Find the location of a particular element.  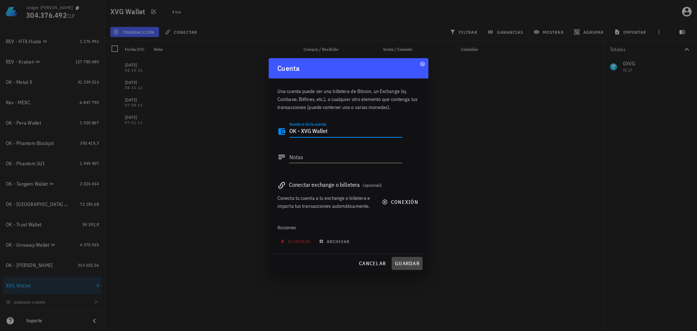

span: guardar is located at coordinates (407, 263).